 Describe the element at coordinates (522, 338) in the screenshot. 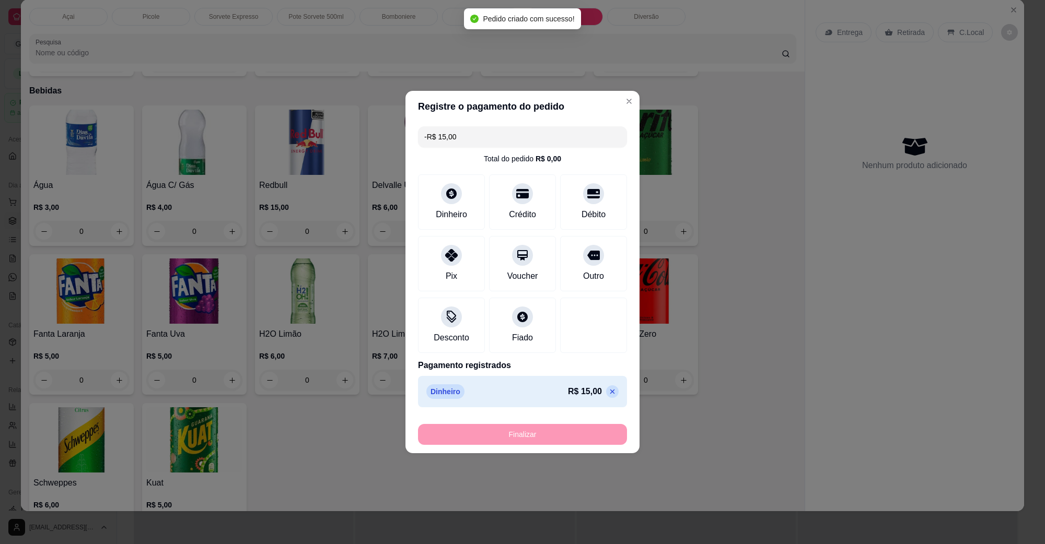

I see `div: Fiado` at that location.